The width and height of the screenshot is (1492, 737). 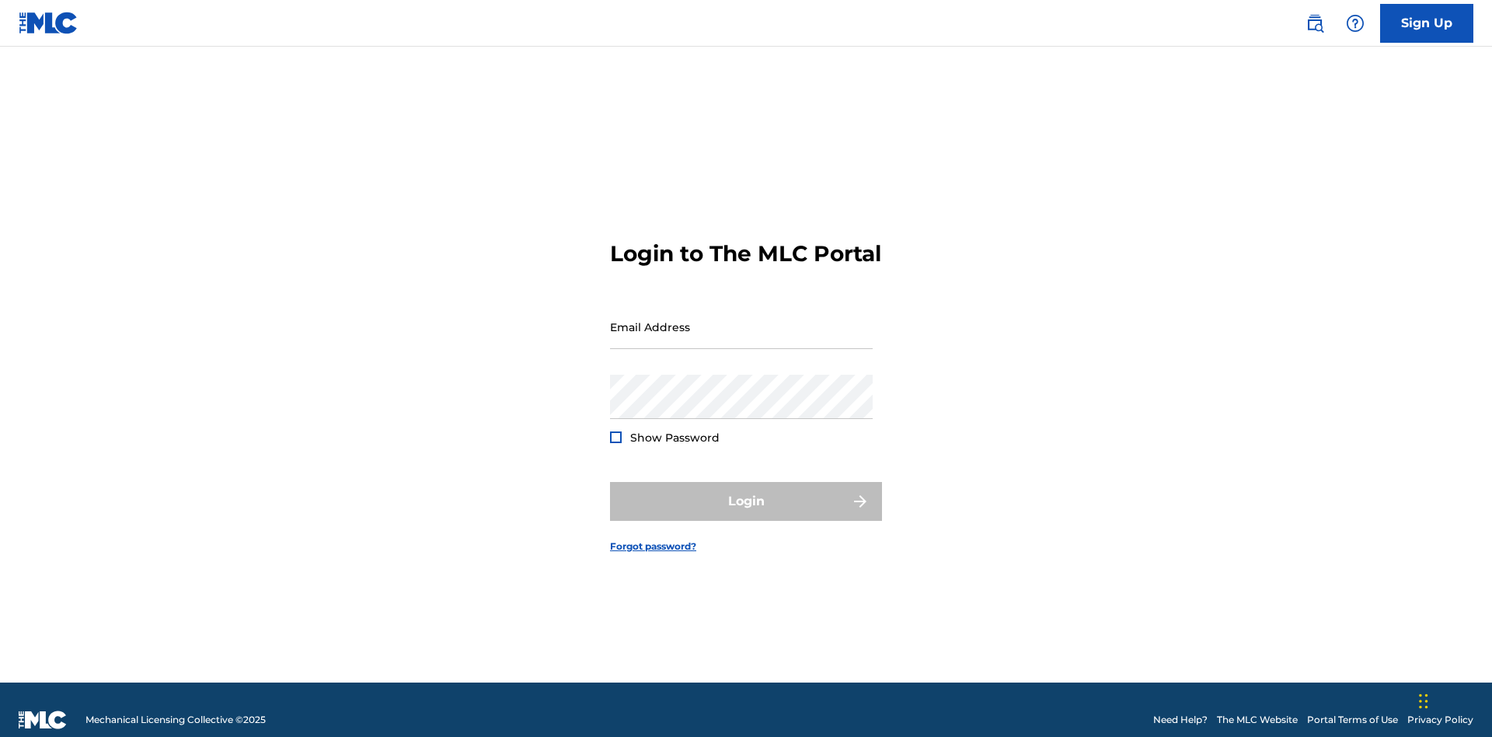 What do you see at coordinates (48, 23) in the screenshot?
I see `img: MLC Logo` at bounding box center [48, 23].